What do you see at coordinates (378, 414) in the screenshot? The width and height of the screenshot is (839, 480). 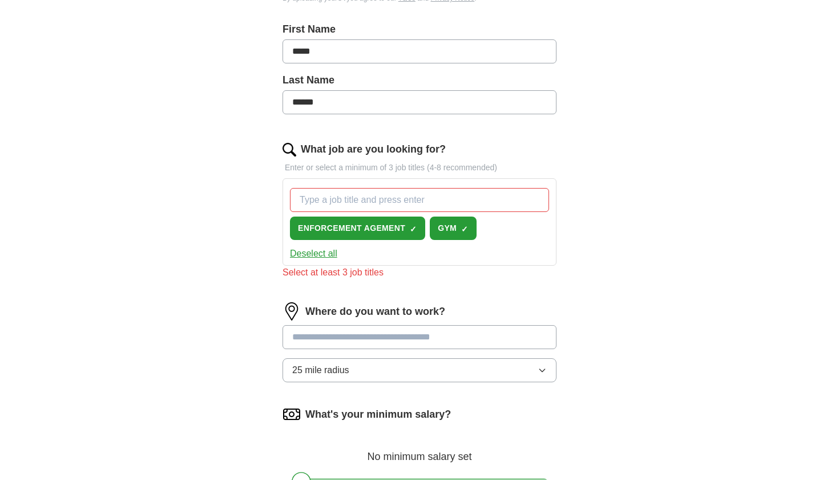 I see `label: What's your minimum salary?` at bounding box center [378, 414].